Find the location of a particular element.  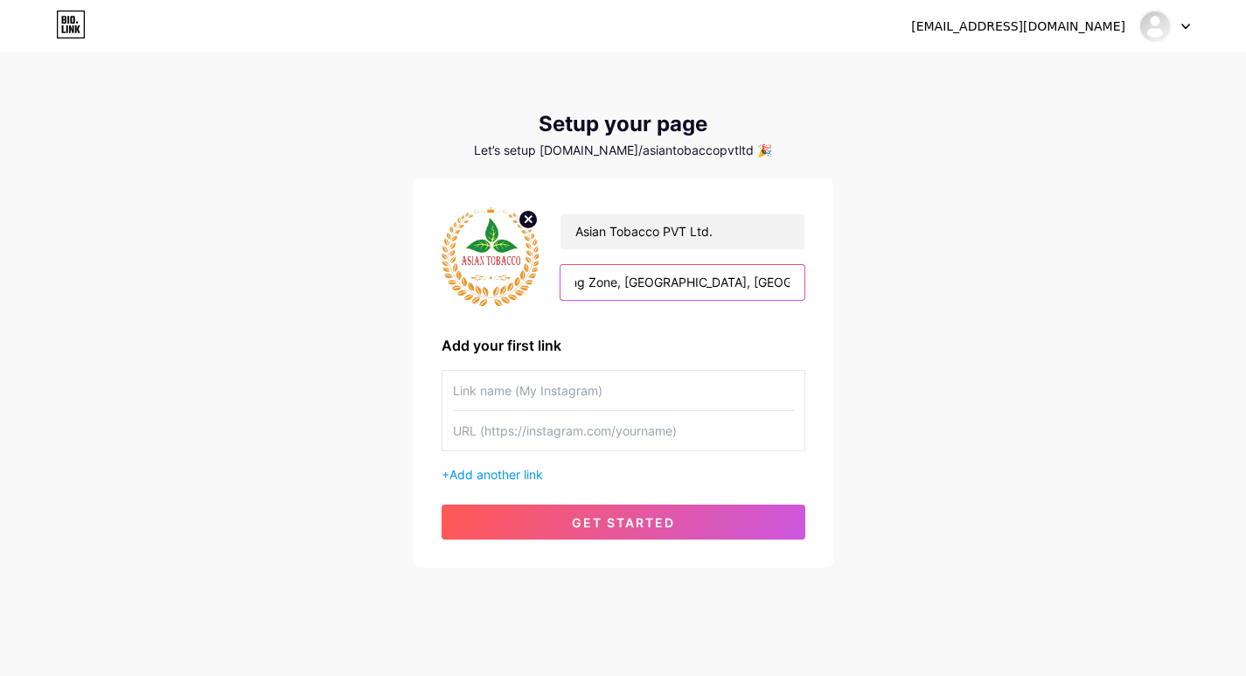

input: Your name is located at coordinates (682, 232).